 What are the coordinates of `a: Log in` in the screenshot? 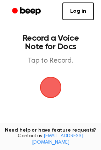 It's located at (78, 11).